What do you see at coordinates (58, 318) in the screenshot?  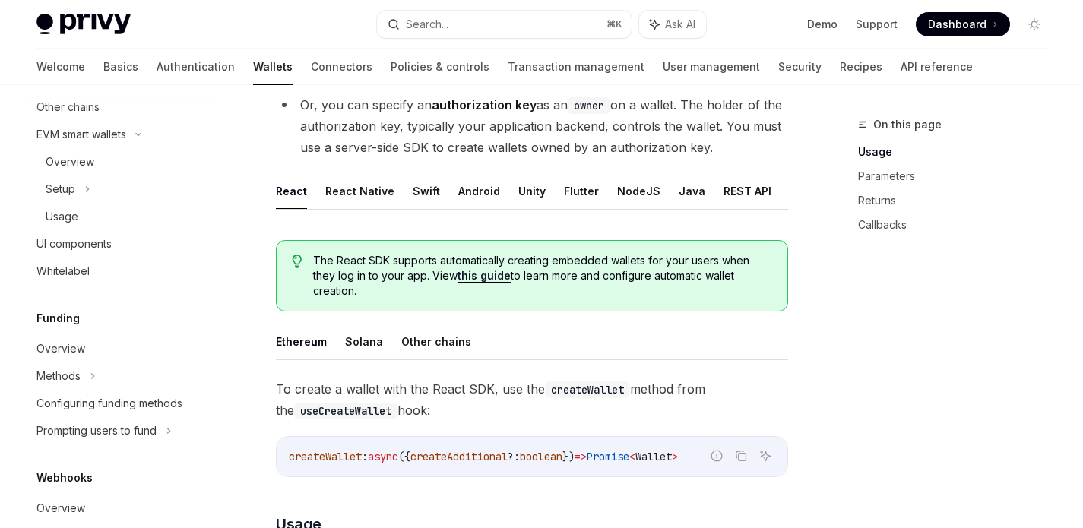 I see `h5: Funding` at bounding box center [58, 318].